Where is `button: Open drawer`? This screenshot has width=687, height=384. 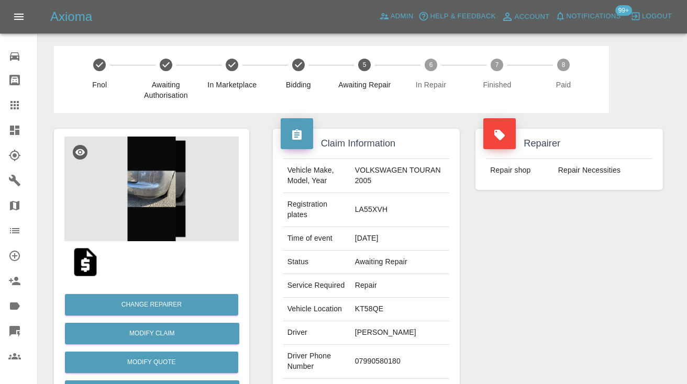 button: Open drawer is located at coordinates (19, 17).